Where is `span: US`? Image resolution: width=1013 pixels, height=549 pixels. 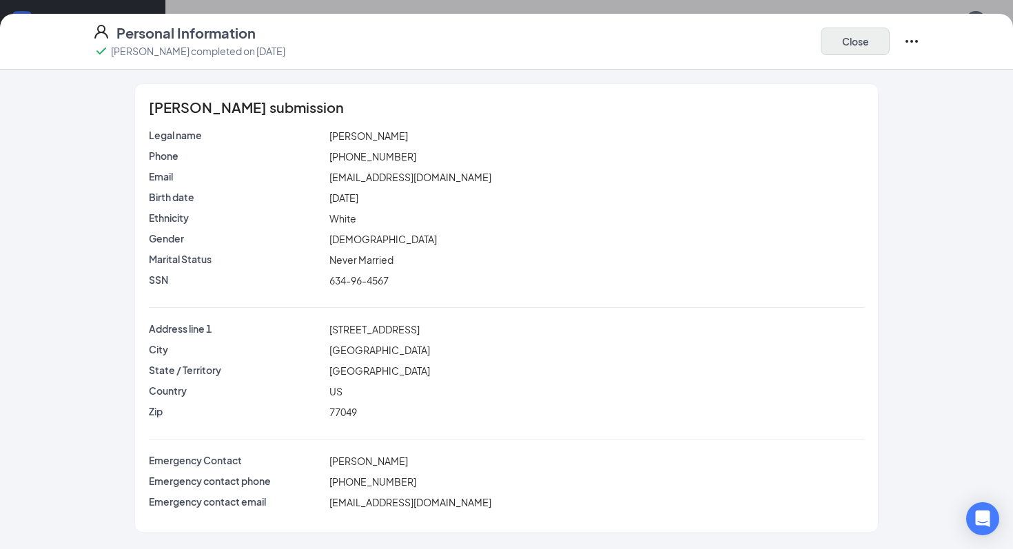
span: US is located at coordinates (336, 391).